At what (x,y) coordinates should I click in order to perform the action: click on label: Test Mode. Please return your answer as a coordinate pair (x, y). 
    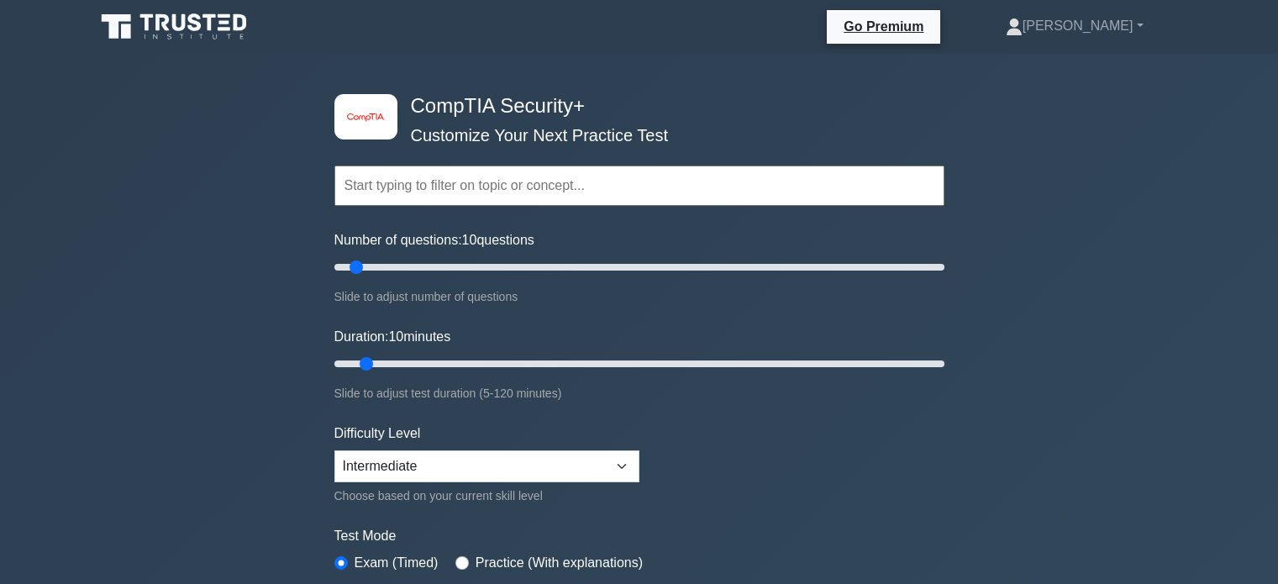
    Looking at the image, I should click on (639, 536).